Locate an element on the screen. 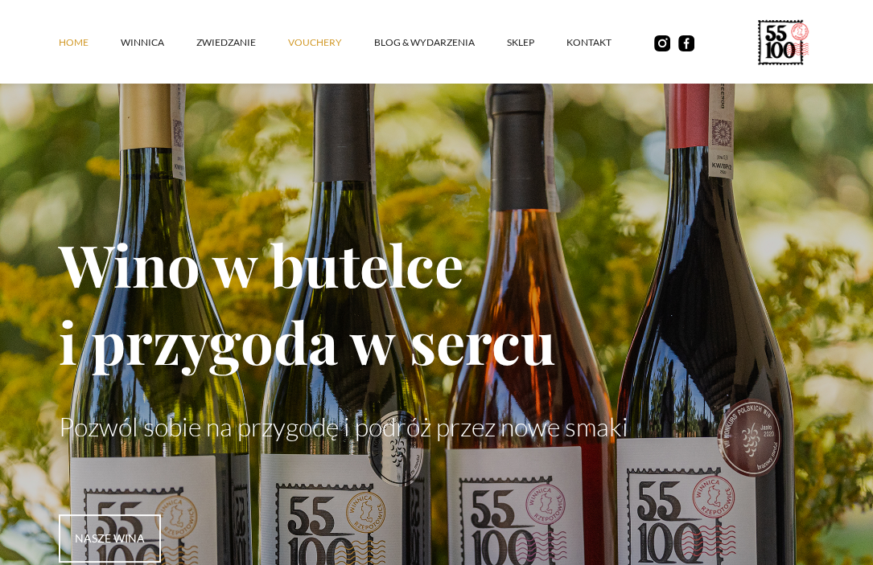 The height and width of the screenshot is (565, 873). a: Home is located at coordinates (89, 43).